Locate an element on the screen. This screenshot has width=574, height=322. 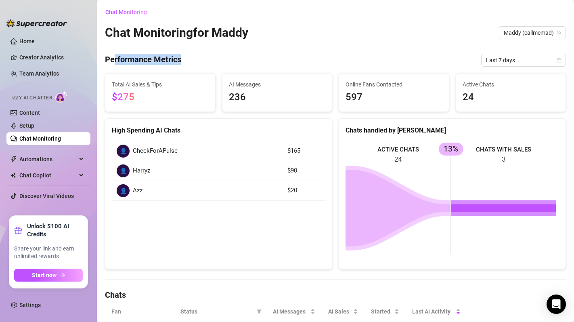
span: 597 is located at coordinates (394, 97).